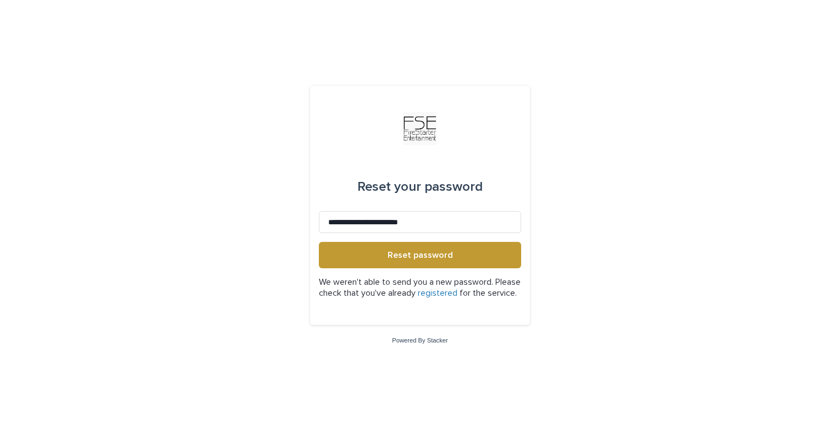 This screenshot has height=442, width=840. What do you see at coordinates (420, 255) in the screenshot?
I see `button: Reset password` at bounding box center [420, 255].